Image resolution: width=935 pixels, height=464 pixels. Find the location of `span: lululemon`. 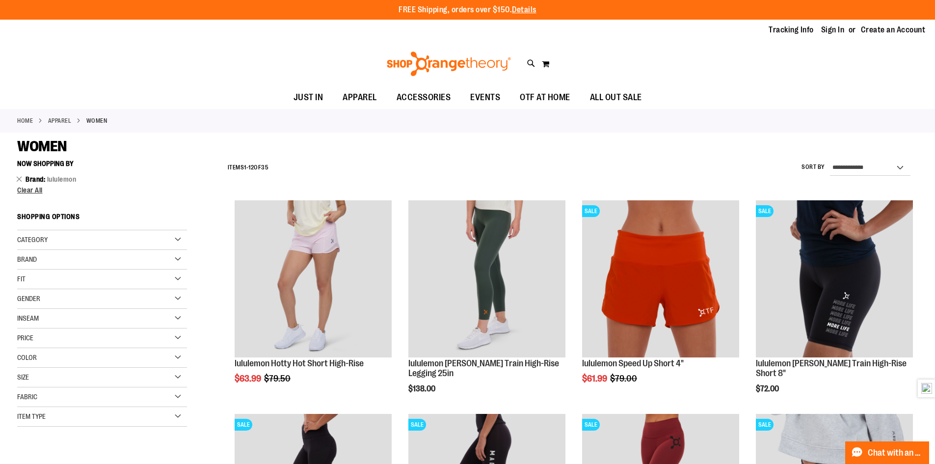

span: lululemon is located at coordinates (62, 179).